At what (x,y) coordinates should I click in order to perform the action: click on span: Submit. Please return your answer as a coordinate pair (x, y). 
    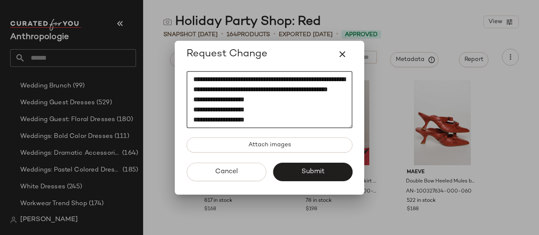
    Looking at the image, I should click on (313, 172).